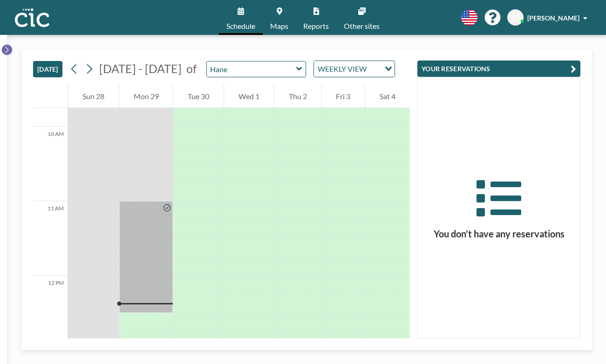 Image resolution: width=606 pixels, height=364 pixels. Describe the element at coordinates (241, 26) in the screenshot. I see `span: Schedule` at that location.